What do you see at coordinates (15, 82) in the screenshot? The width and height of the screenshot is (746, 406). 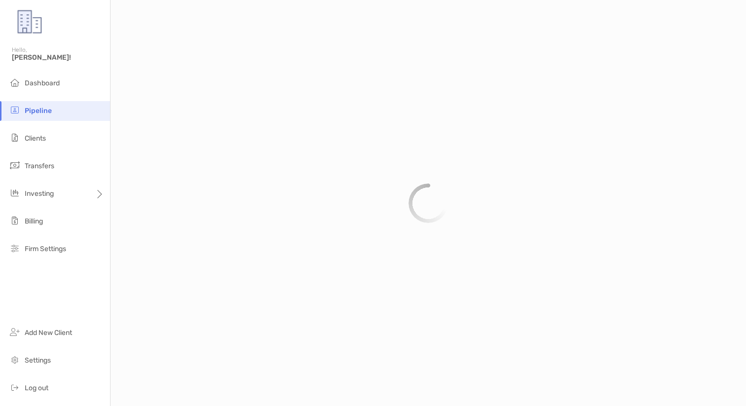 I see `img: dashboard icon` at bounding box center [15, 82].